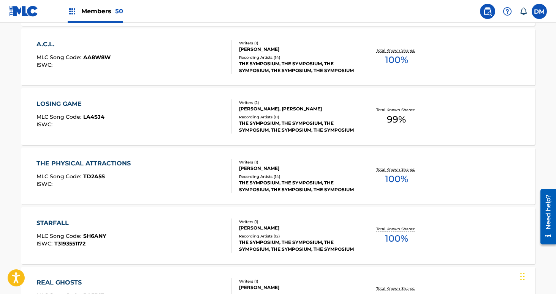 This screenshot has width=556, height=294. I want to click on div: LOSING GAME, so click(70, 104).